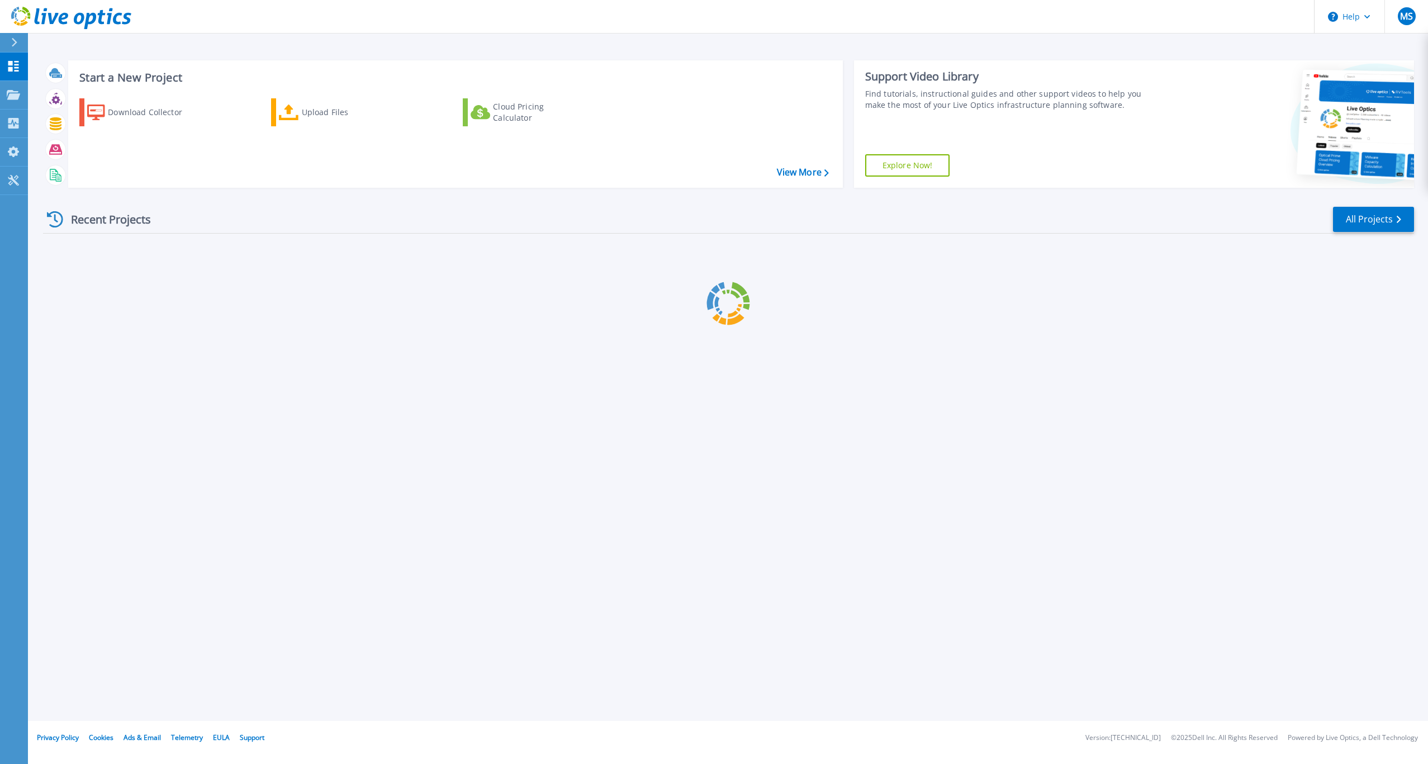 This screenshot has width=1428, height=764. What do you see at coordinates (454, 78) in the screenshot?
I see `h3: Start a New Project` at bounding box center [454, 78].